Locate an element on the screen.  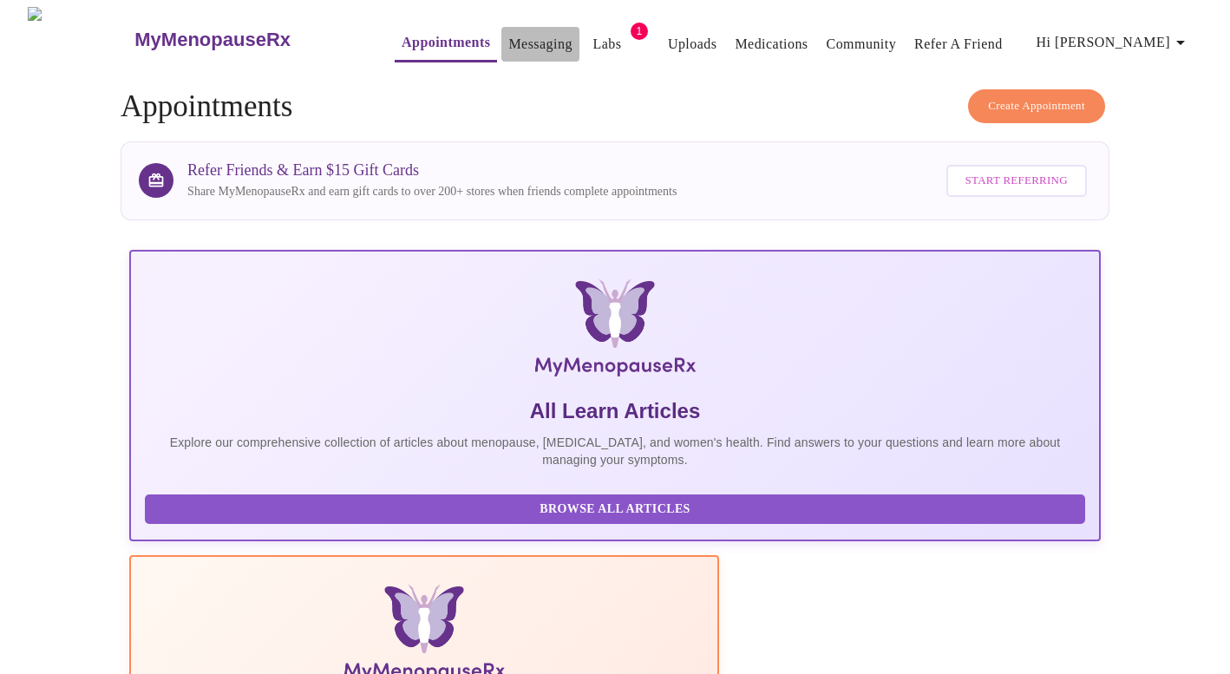
a: Medications is located at coordinates (771, 44).